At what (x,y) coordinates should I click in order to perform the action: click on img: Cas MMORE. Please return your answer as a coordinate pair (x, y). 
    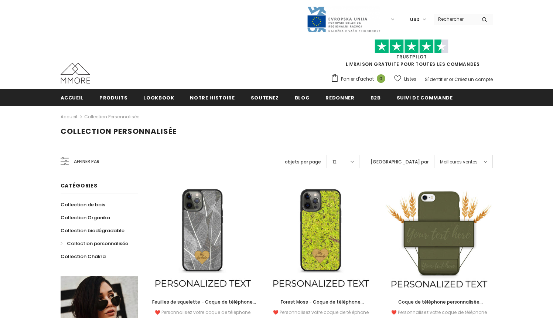
    Looking at the image, I should click on (75, 73).